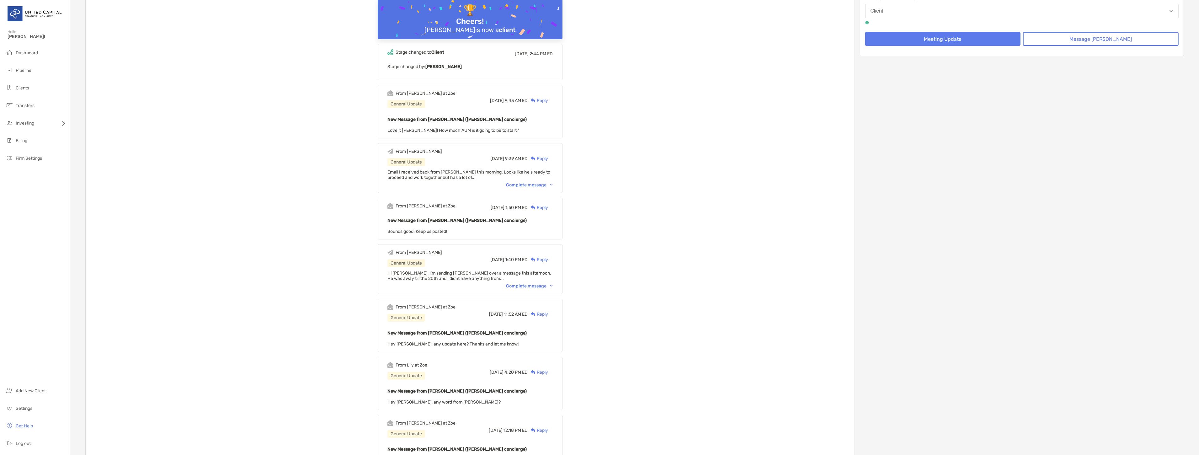  Describe the element at coordinates (9, 70) in the screenshot. I see `img: pipeline icon` at that location.